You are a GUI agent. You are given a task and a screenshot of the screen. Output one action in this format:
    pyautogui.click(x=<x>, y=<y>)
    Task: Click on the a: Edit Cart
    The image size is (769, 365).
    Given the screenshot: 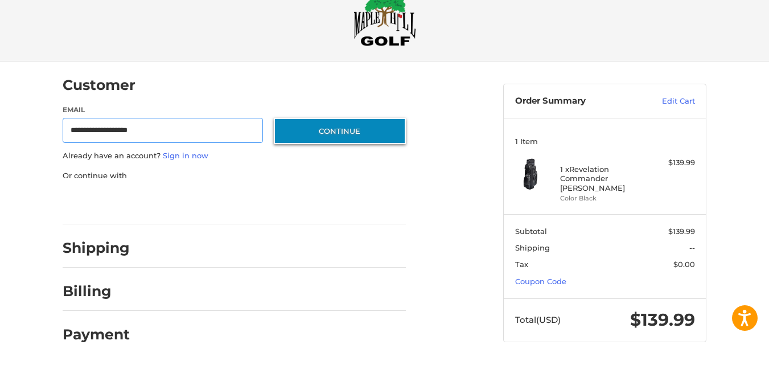 What is the action you would take?
    pyautogui.click(x=666, y=101)
    